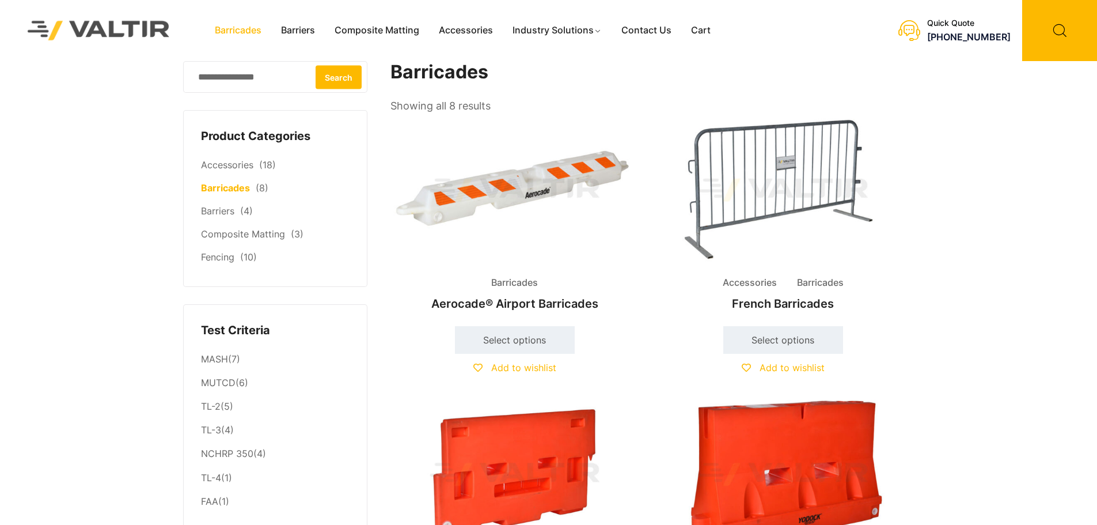 The height and width of the screenshot is (525, 1097). What do you see at coordinates (275, 137) in the screenshot?
I see `h4: Product Categories` at bounding box center [275, 137].